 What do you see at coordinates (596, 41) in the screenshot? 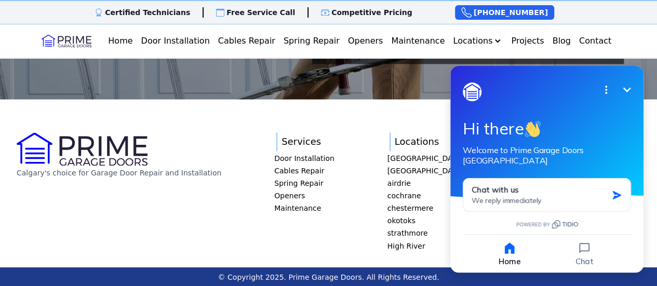
I see `a: Contact` at bounding box center [596, 41].